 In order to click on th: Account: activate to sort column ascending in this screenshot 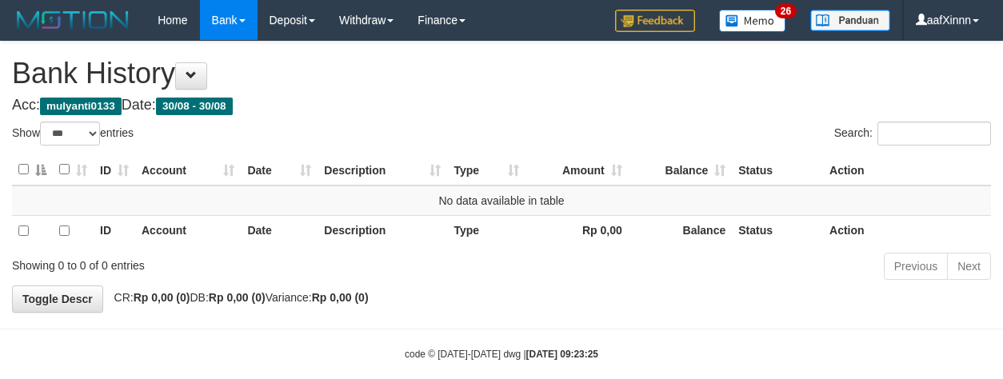, I will do `click(188, 170)`.